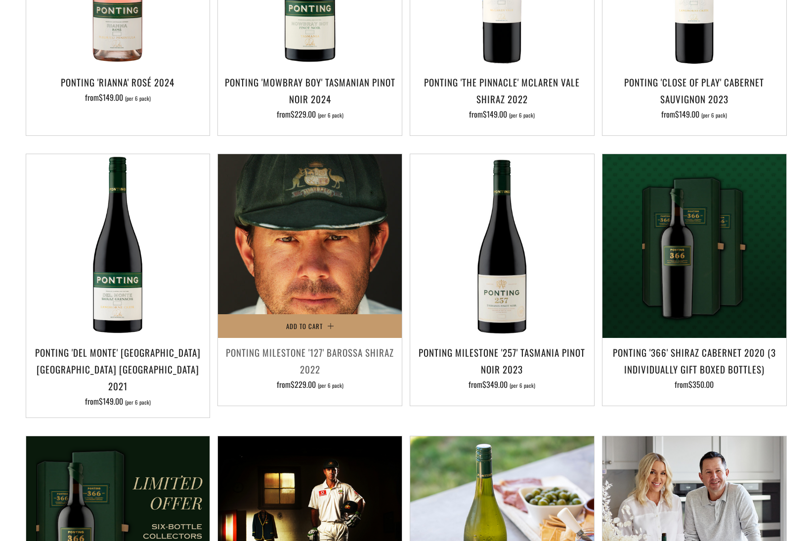 The width and height of the screenshot is (812, 541). What do you see at coordinates (701, 384) in the screenshot?
I see `span: $350.00` at bounding box center [701, 384].